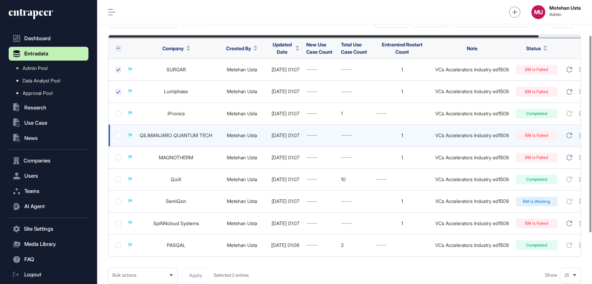 The height and width of the screenshot is (284, 592). I want to click on a: Data Analyst Pool, so click(50, 81).